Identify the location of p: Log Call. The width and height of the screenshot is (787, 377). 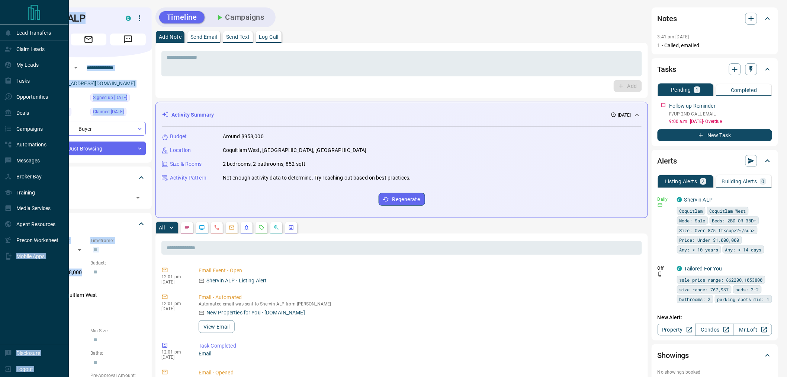
(269, 37).